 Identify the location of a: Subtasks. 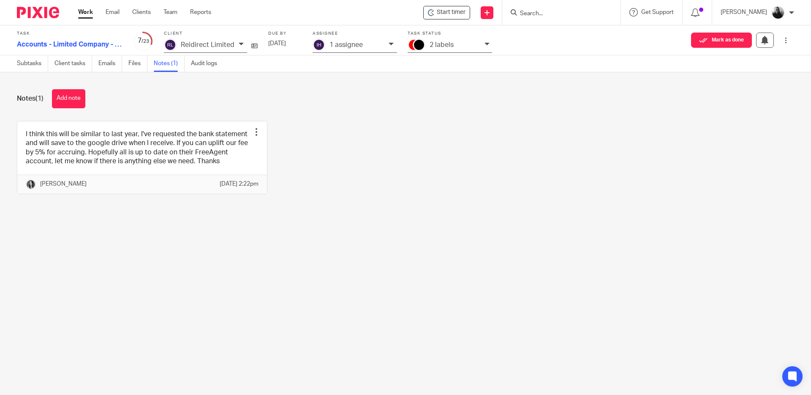
(33, 63).